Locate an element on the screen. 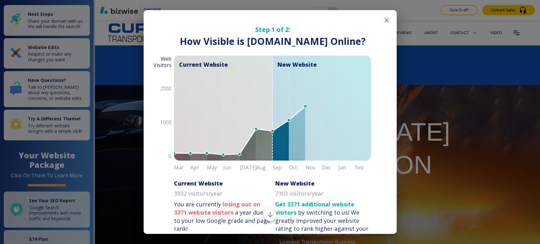 This screenshot has height=244, width=540. p: 7303 visitors/year is located at coordinates (299, 194).